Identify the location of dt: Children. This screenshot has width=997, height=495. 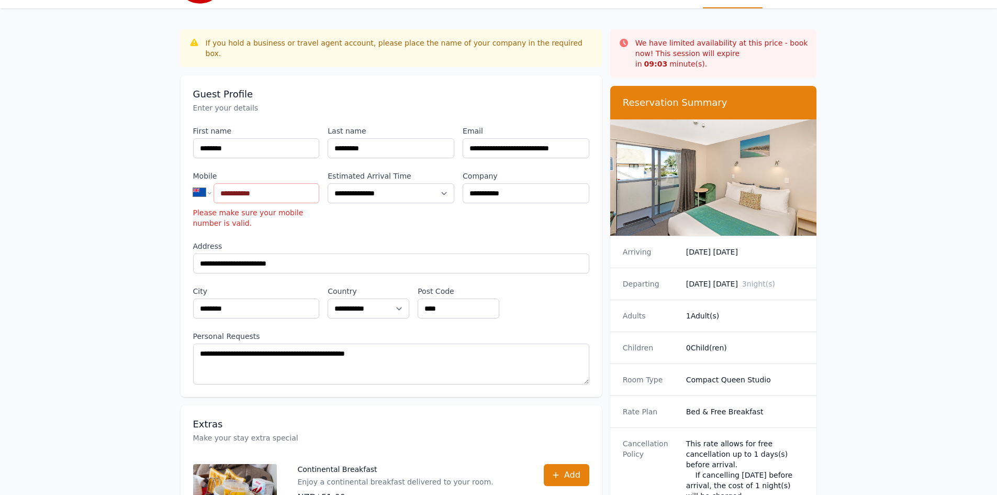
(650, 348).